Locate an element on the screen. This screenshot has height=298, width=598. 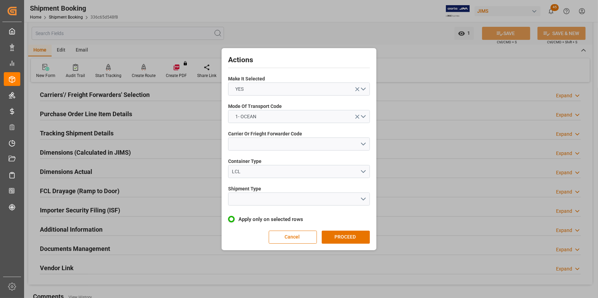
h2: Actions is located at coordinates (299, 60).